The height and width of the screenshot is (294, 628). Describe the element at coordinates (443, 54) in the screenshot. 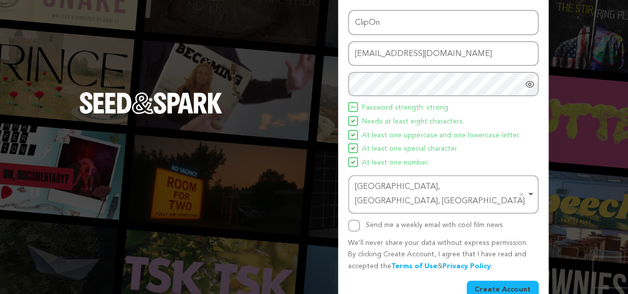

I see `input: Email address` at that location.